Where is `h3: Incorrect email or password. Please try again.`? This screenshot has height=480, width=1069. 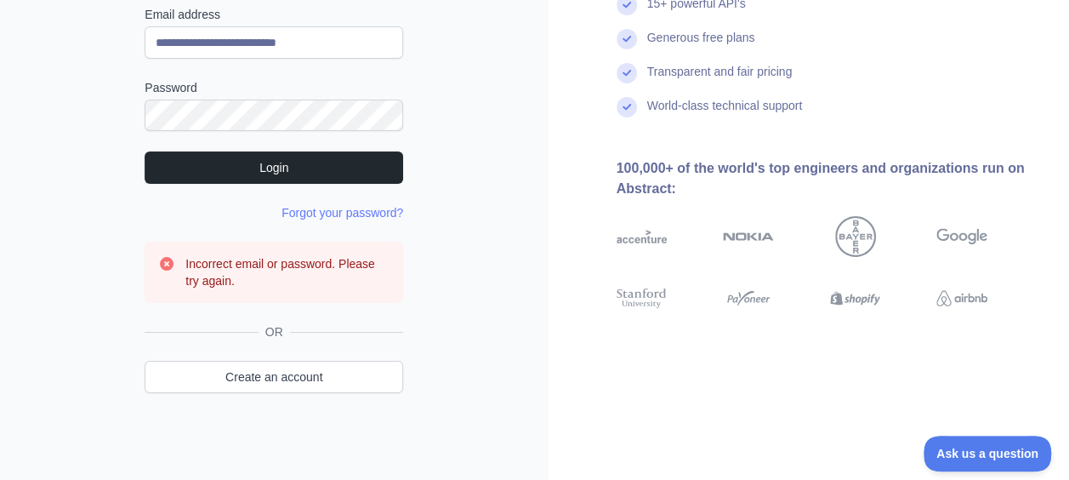 h3: Incorrect email or password. Please try again. is located at coordinates (287, 272).